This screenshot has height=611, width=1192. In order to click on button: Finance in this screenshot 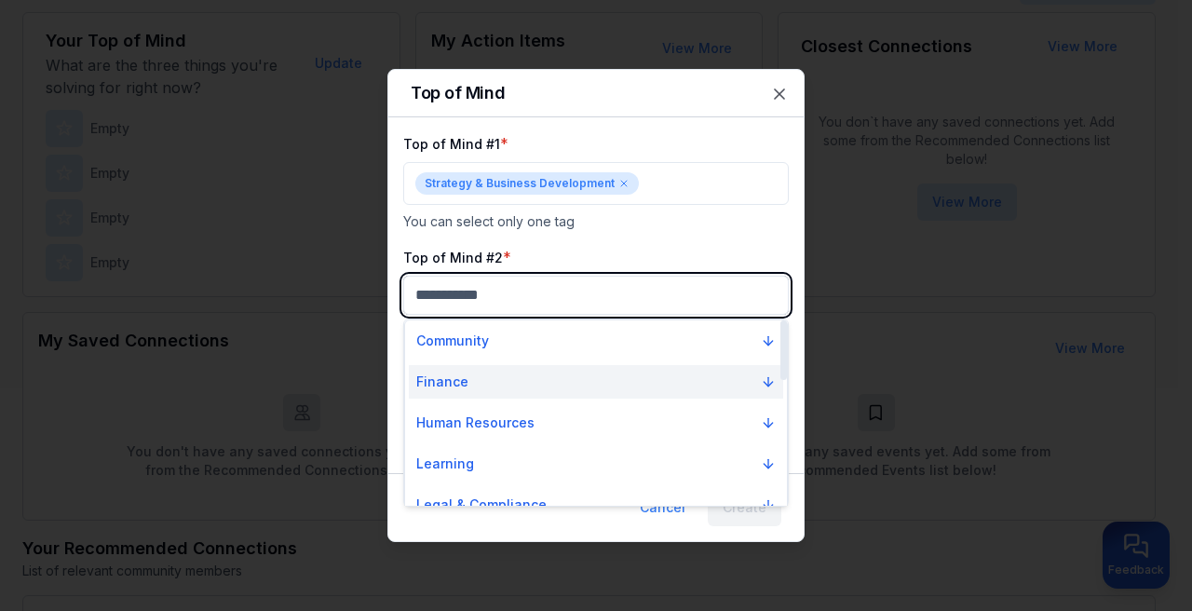, I will do `click(596, 382)`.